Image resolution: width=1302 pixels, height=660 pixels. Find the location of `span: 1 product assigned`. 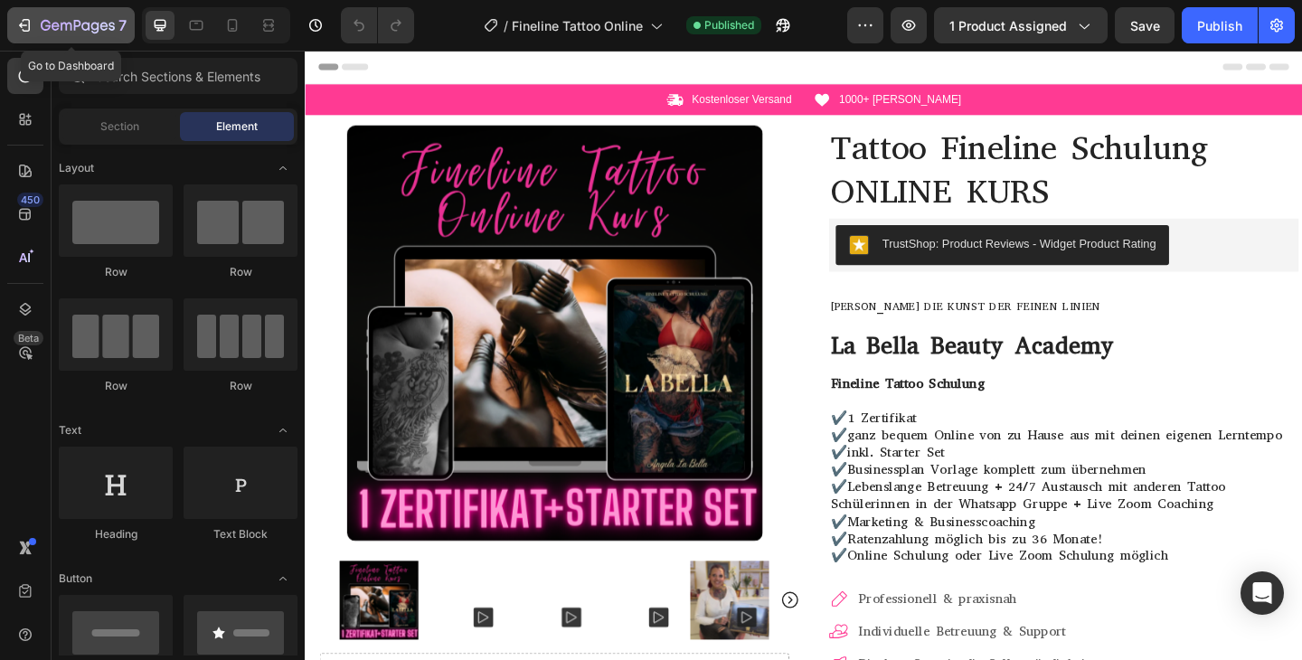

span: 1 product assigned is located at coordinates (1008, 25).